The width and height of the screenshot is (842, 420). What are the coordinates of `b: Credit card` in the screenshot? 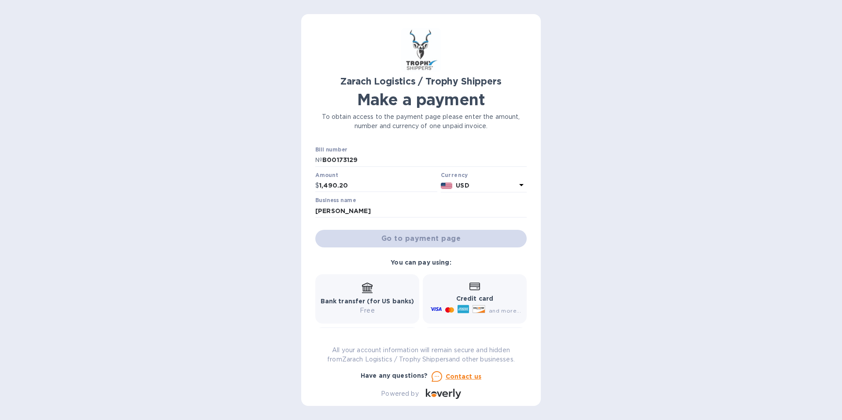 It's located at (475, 299).